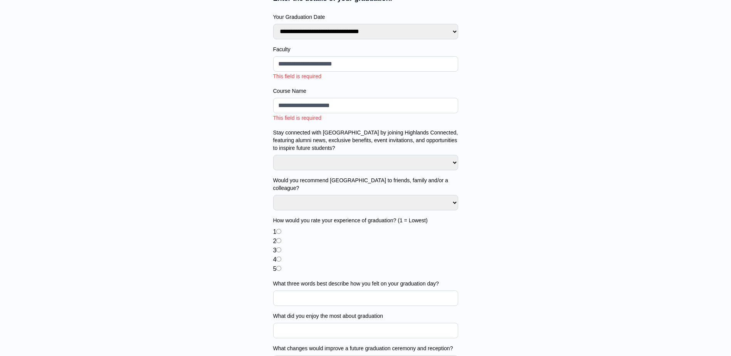 This screenshot has width=731, height=356. What do you see at coordinates (275, 269) in the screenshot?
I see `label: 5` at bounding box center [275, 269].